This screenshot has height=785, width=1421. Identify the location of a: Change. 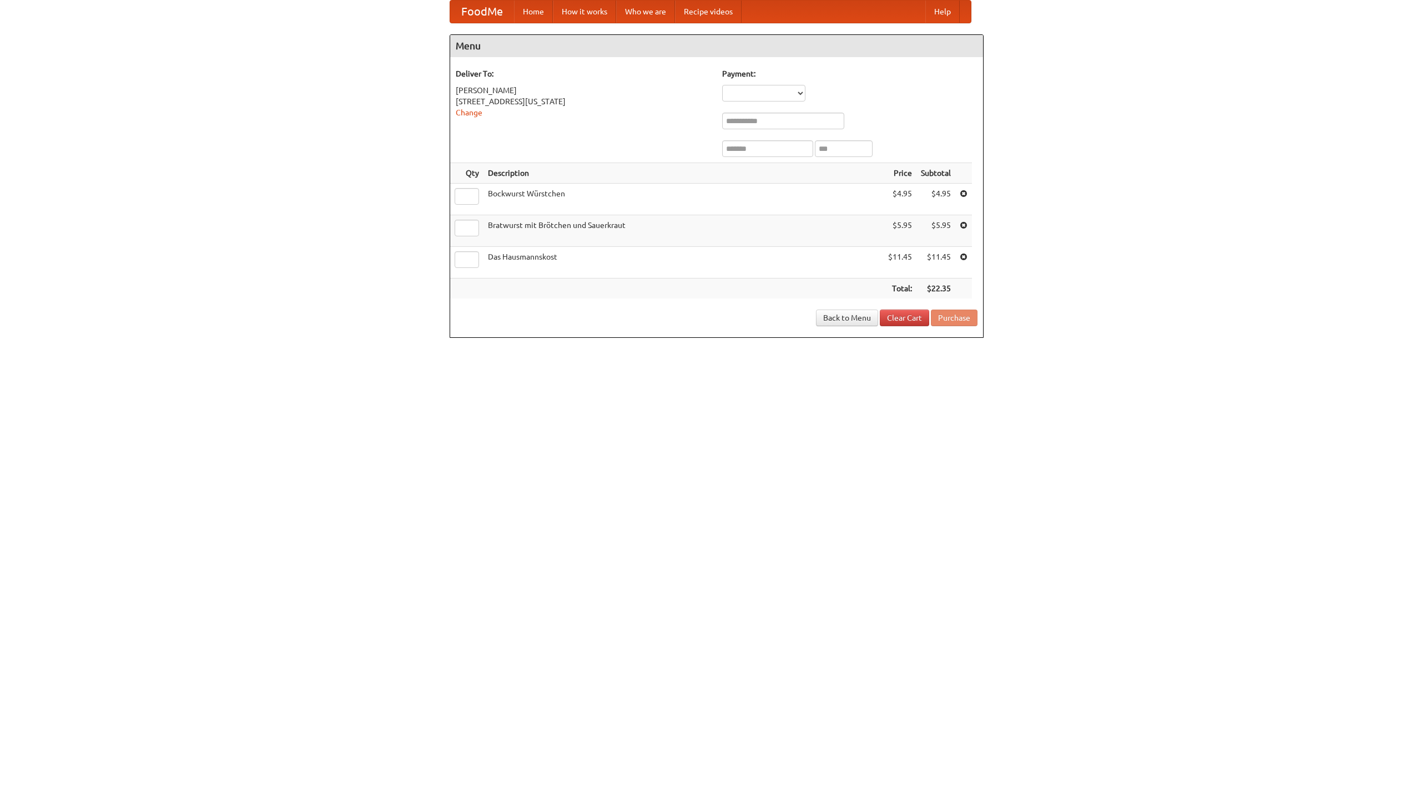
(469, 113).